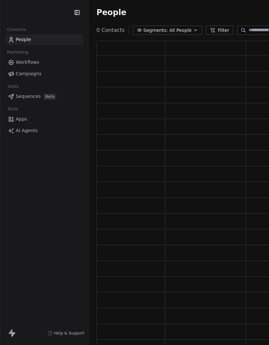 The image size is (269, 345). I want to click on a: Campaigns, so click(44, 74).